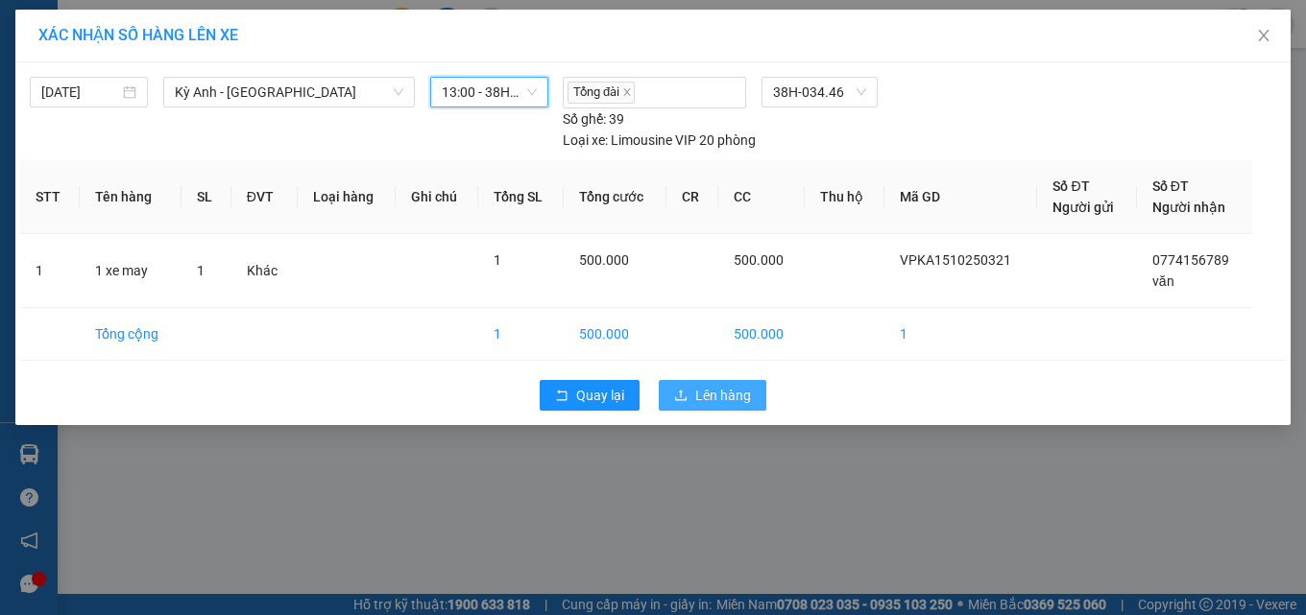 The height and width of the screenshot is (615, 1306). Describe the element at coordinates (131, 271) in the screenshot. I see `td: 1 xe may` at that location.